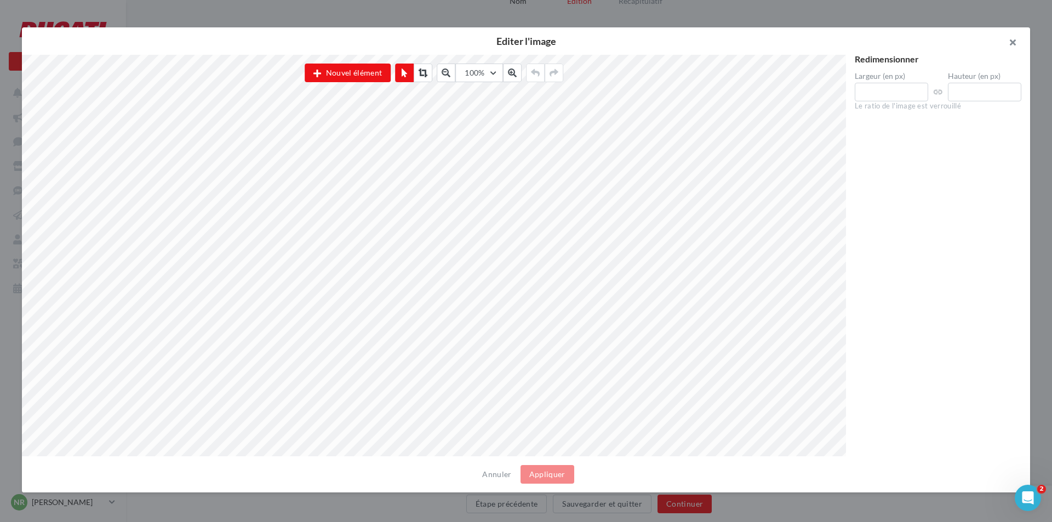 This screenshot has height=522, width=1052. I want to click on div: Redimensionner, so click(938, 59).